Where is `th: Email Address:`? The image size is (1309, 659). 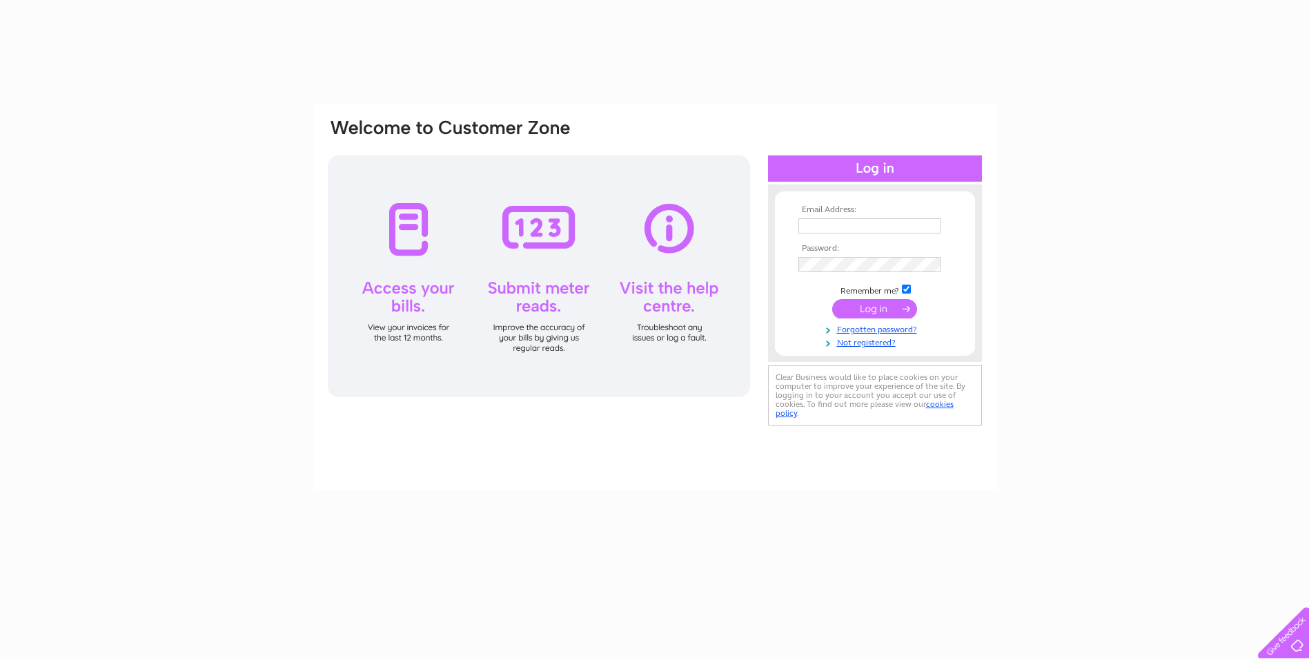 th: Email Address: is located at coordinates (875, 210).